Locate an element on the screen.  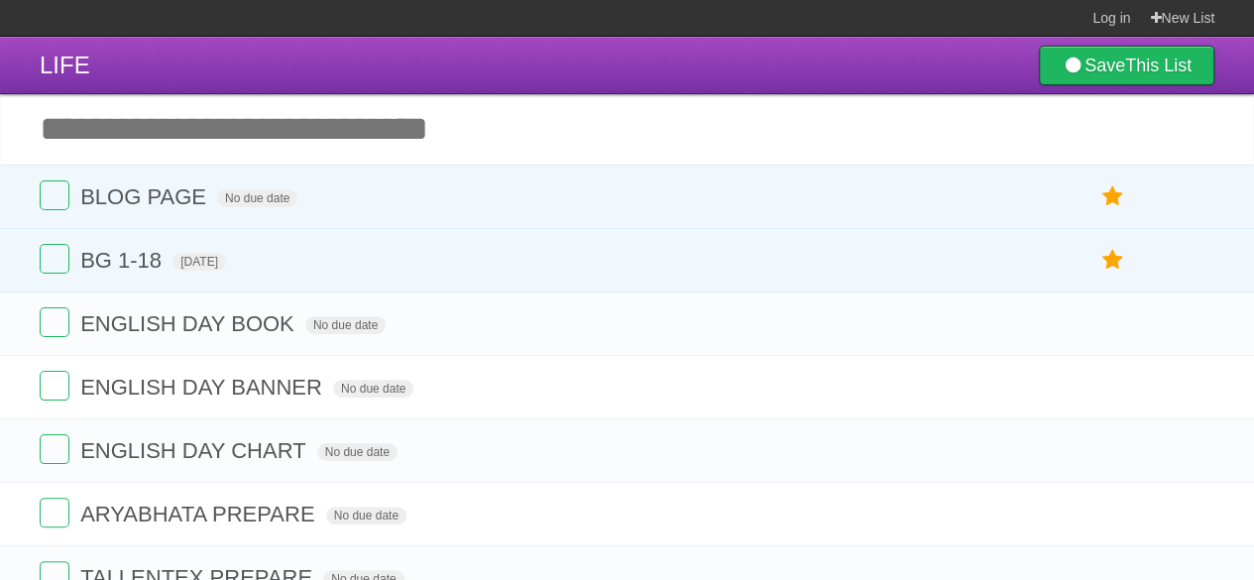
span: ENGLISH DAY CHART is located at coordinates (195, 450).